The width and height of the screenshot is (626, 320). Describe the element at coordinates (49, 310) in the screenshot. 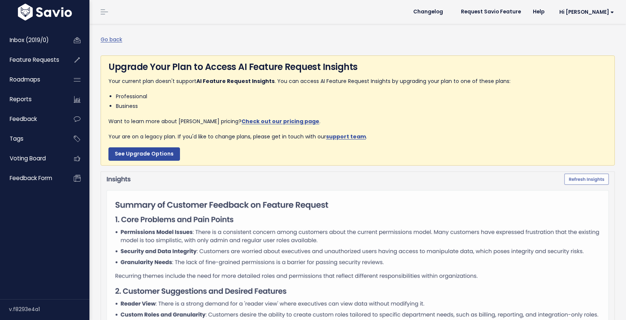

I see `div: v.f8293e4a1` at that location.